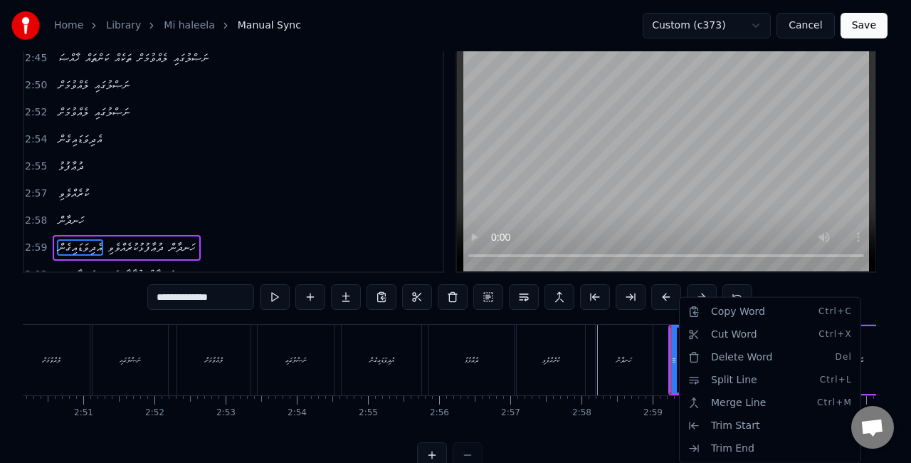 This screenshot has width=911, height=463. I want to click on span: Ctrl+X, so click(835, 334).